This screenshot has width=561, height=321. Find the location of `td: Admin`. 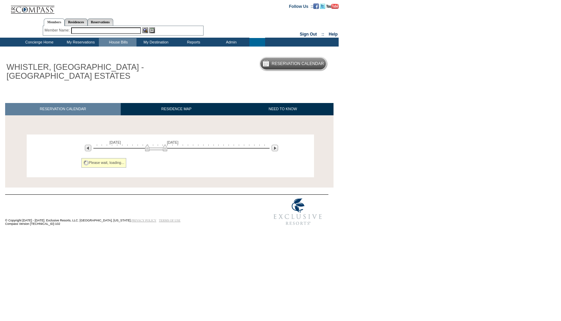

td: Admin is located at coordinates (231, 42).